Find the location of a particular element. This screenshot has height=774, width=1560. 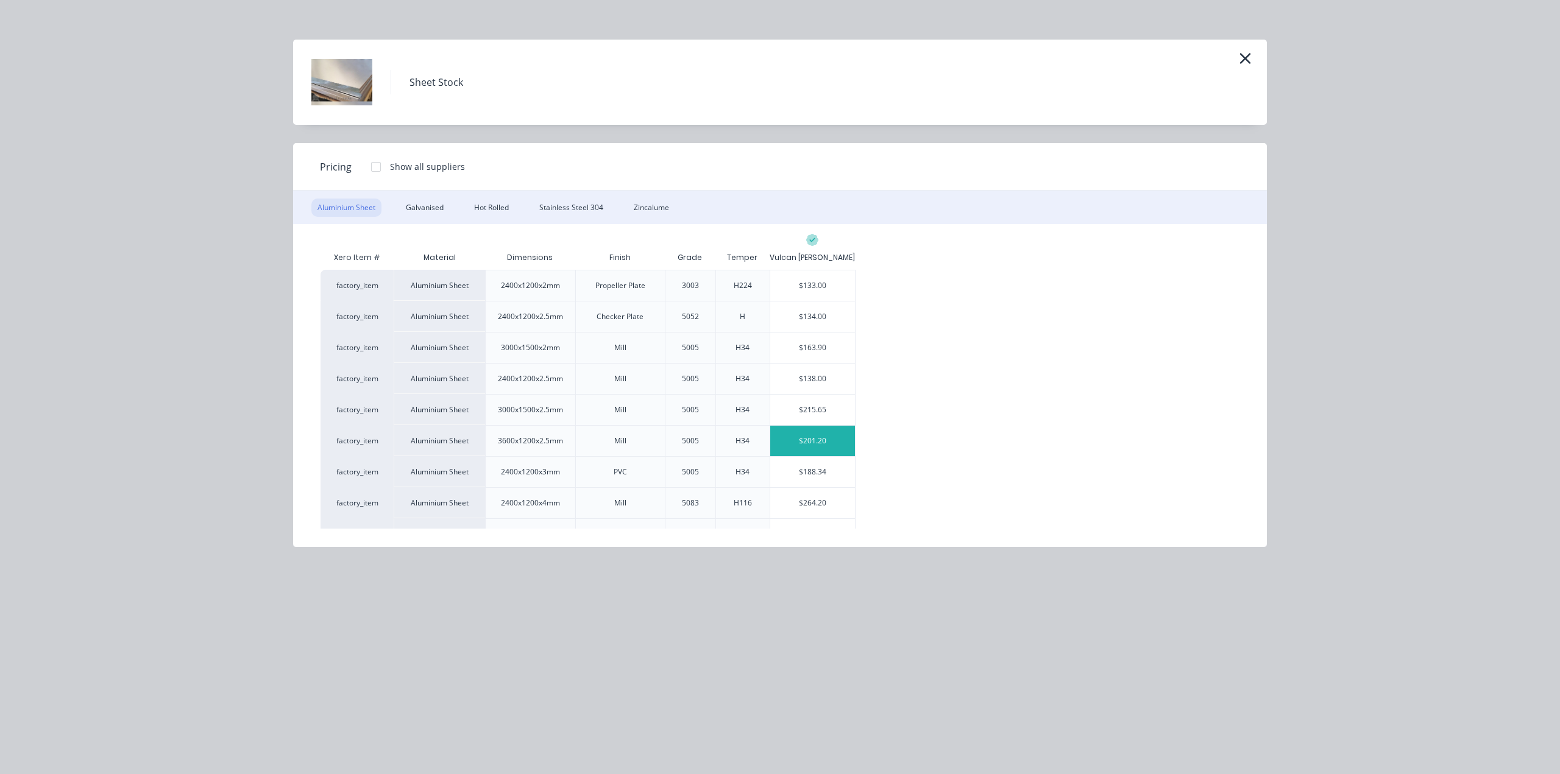

div: Propeller Plate is located at coordinates (620, 286).